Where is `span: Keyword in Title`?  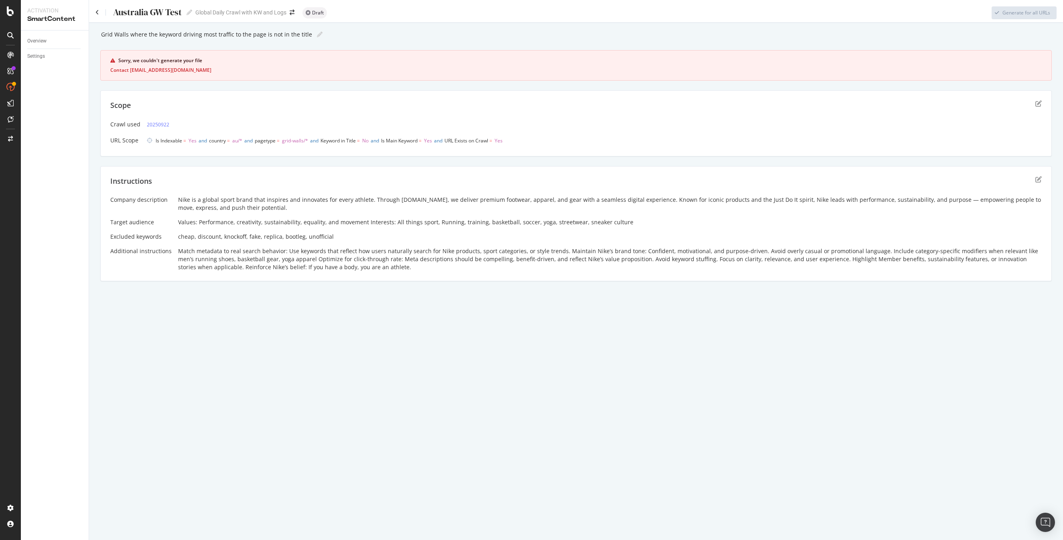
span: Keyword in Title is located at coordinates (338, 140).